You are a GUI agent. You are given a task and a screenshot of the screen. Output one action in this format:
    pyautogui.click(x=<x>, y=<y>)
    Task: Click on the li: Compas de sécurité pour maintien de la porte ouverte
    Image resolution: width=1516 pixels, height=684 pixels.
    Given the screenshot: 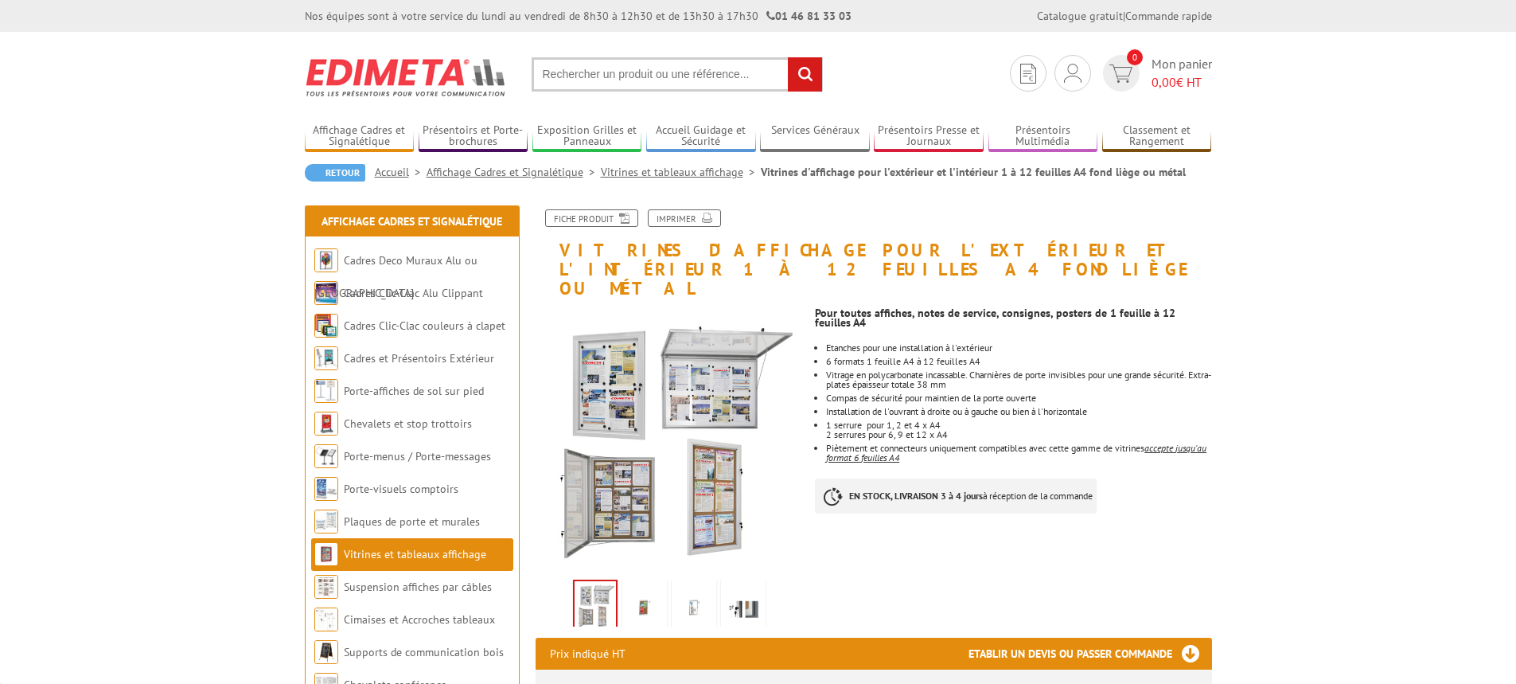 What is the action you would take?
    pyautogui.click(x=1019, y=398)
    